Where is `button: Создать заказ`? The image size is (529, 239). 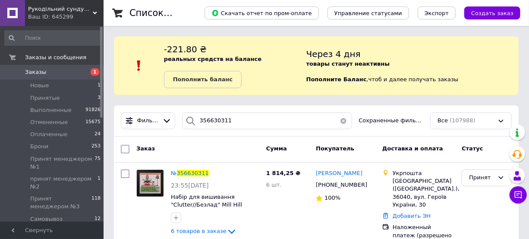 button: Создать заказ is located at coordinates (492, 13).